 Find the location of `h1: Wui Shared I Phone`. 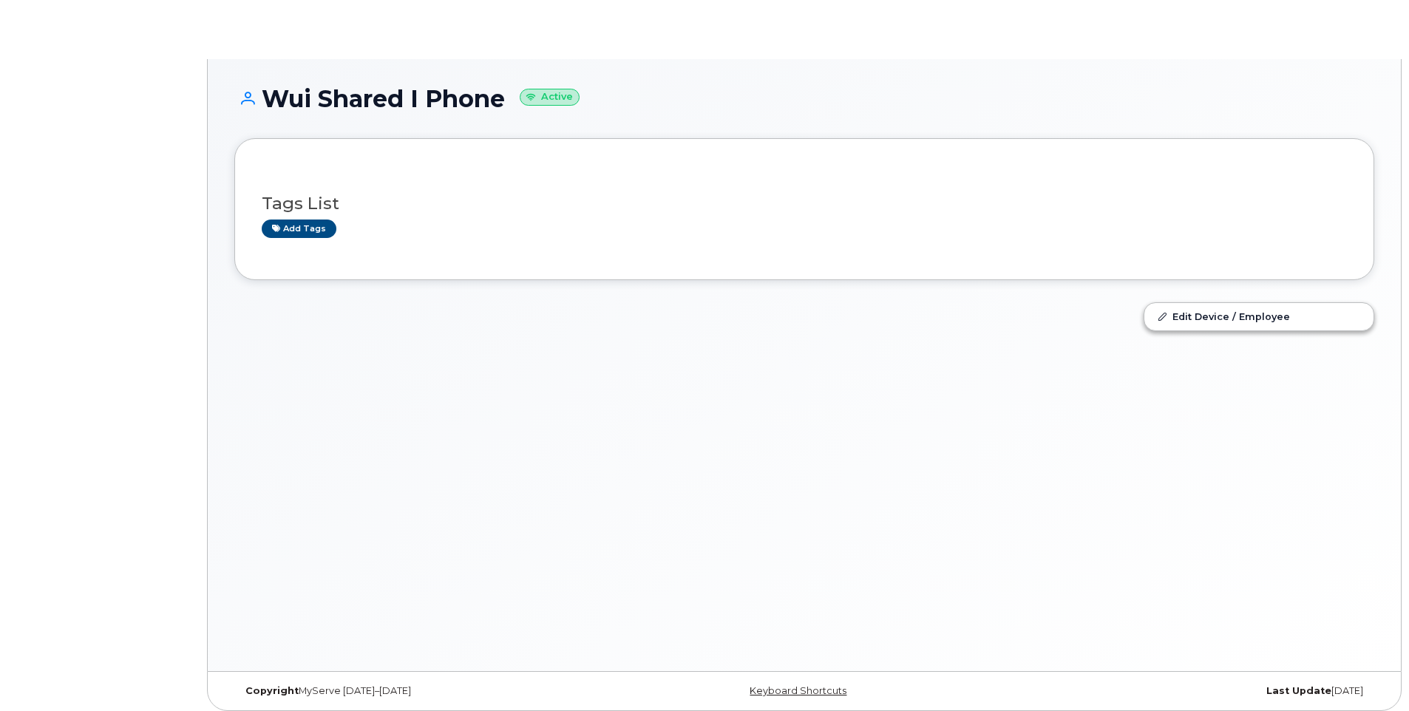

h1: Wui Shared I Phone is located at coordinates (804, 98).